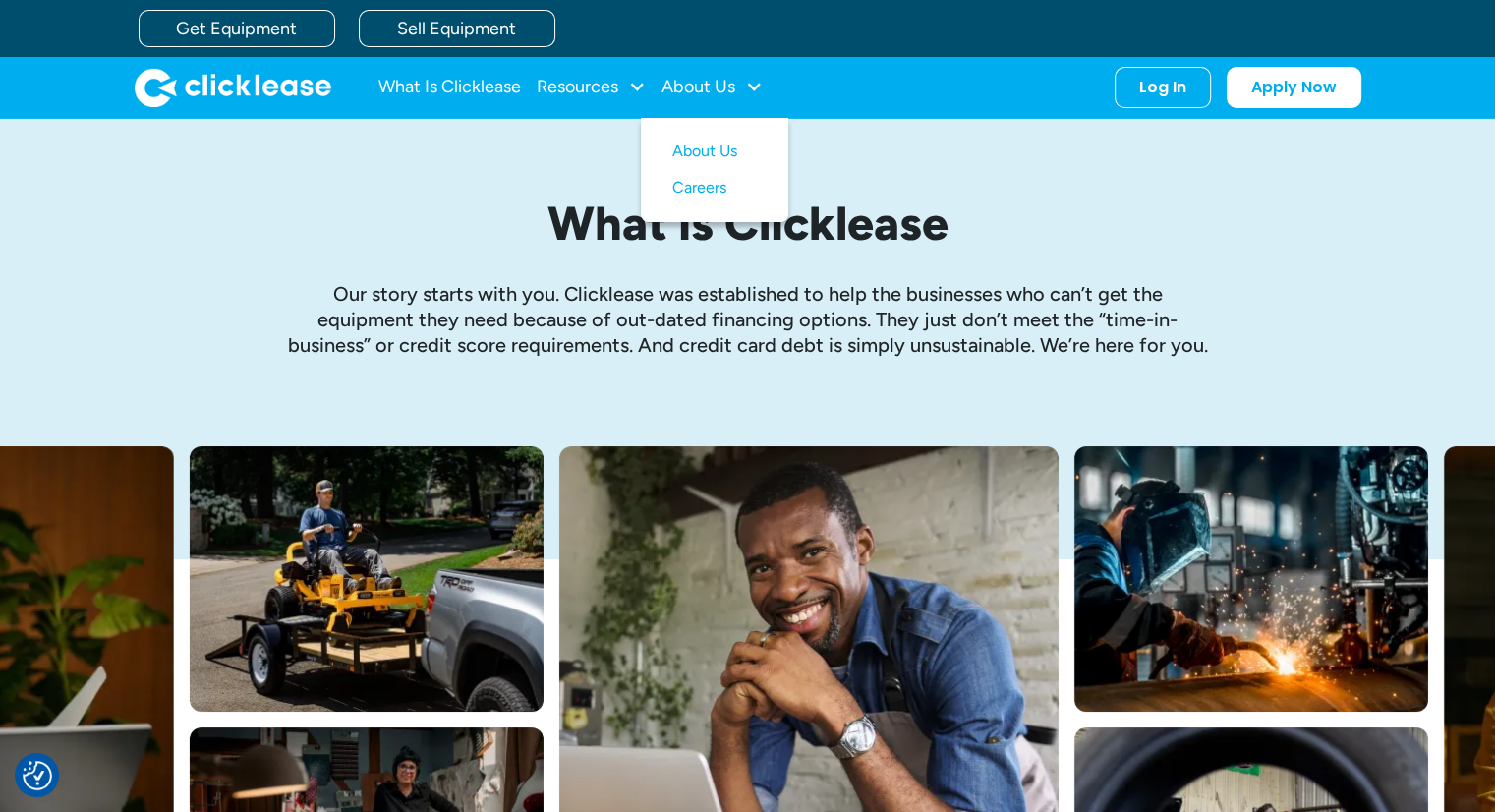  What do you see at coordinates (715, 151) in the screenshot?
I see `a: About Us` at bounding box center [715, 151].